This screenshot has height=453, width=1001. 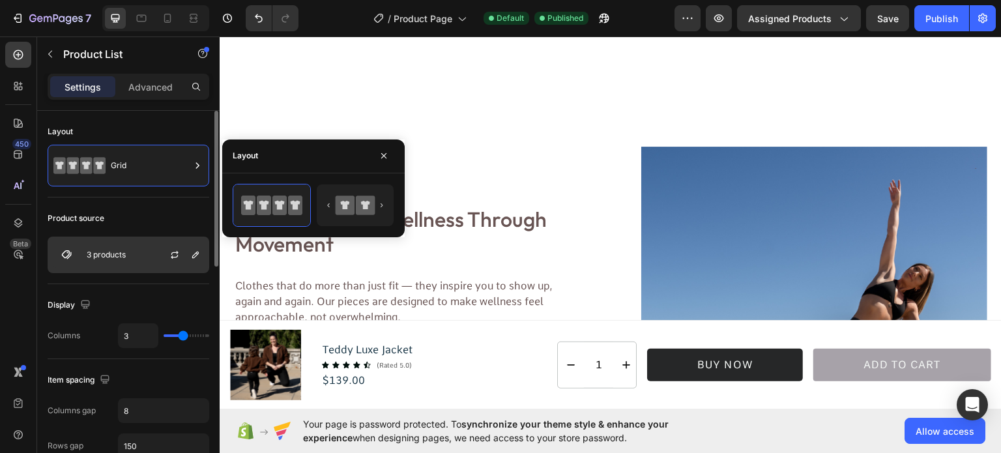 What do you see at coordinates (379, 328) in the screenshot?
I see `input: quantity` at bounding box center [379, 328].